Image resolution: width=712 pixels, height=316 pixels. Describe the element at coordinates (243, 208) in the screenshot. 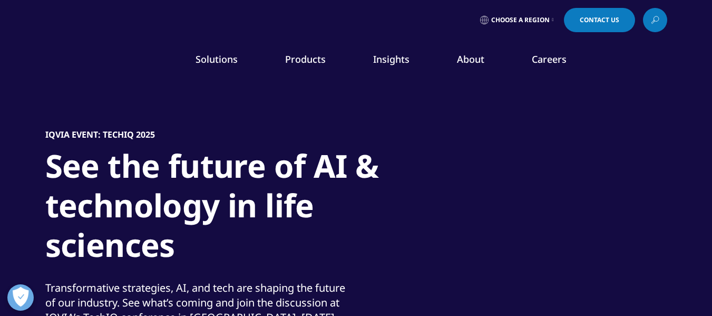

I see `h1: See the future of AI & technology in life sciences​` at that location.